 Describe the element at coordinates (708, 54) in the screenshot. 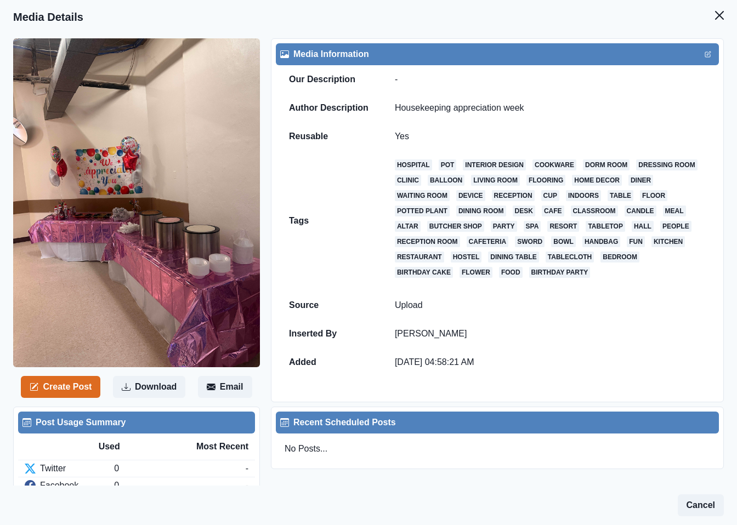

I see `button: Edit` at that location.